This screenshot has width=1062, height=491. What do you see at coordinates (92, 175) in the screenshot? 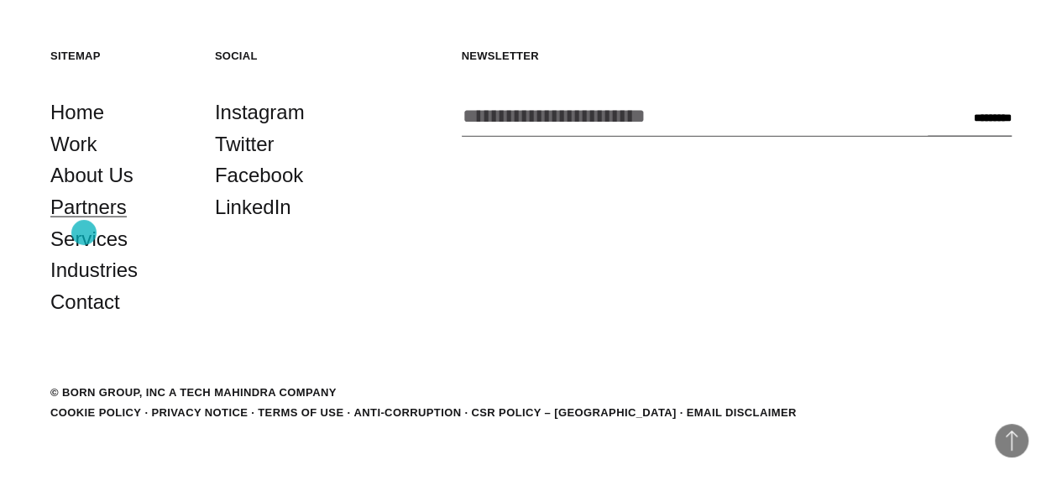
I see `a: About Us` at bounding box center [92, 175].